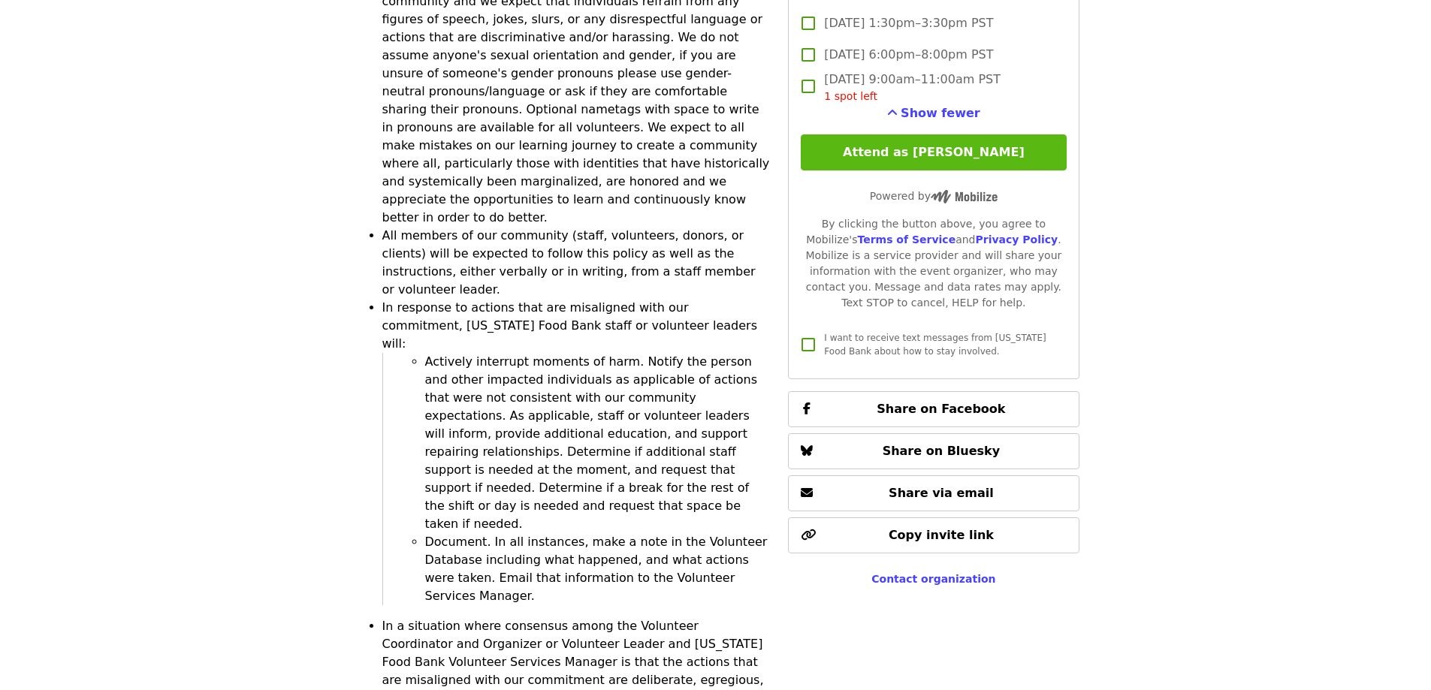 This screenshot has height=690, width=1431. What do you see at coordinates (940, 409) in the screenshot?
I see `span: Share on Facebook` at bounding box center [940, 409].